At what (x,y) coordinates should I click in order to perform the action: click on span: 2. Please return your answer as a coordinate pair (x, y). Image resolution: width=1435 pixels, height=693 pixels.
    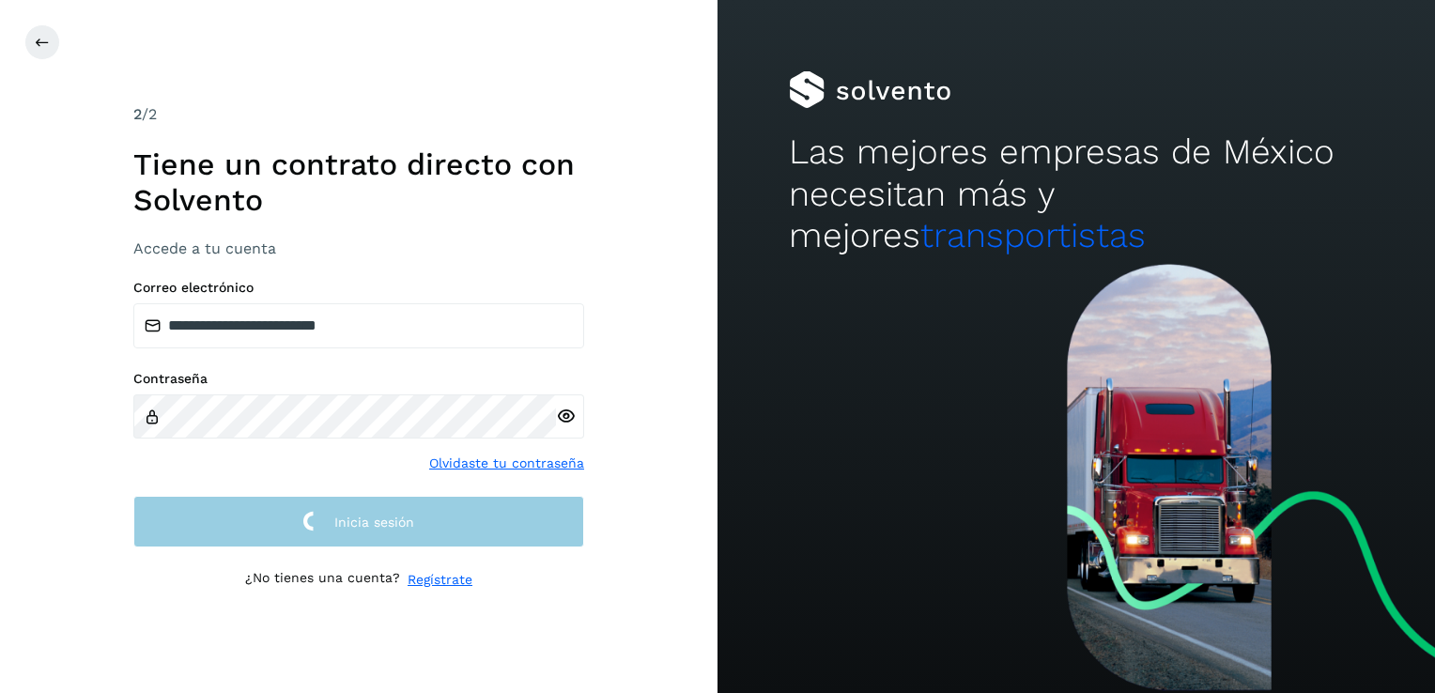
    Looking at the image, I should click on (137, 114).